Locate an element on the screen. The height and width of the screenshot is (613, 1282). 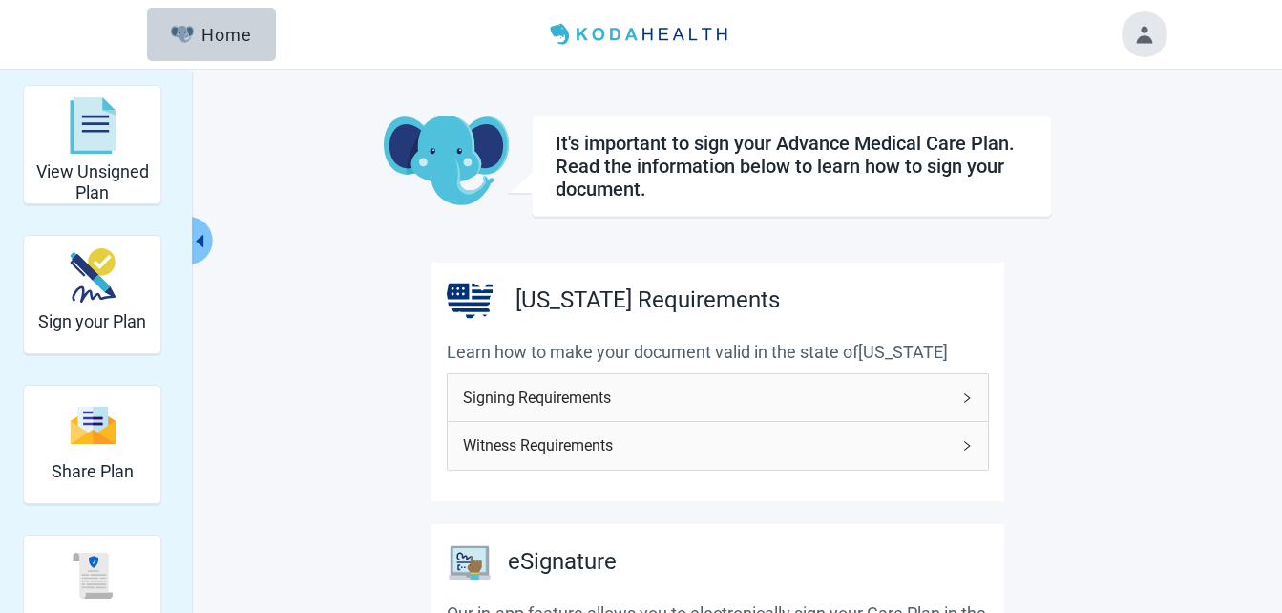
img: eSignature is located at coordinates (470, 562).